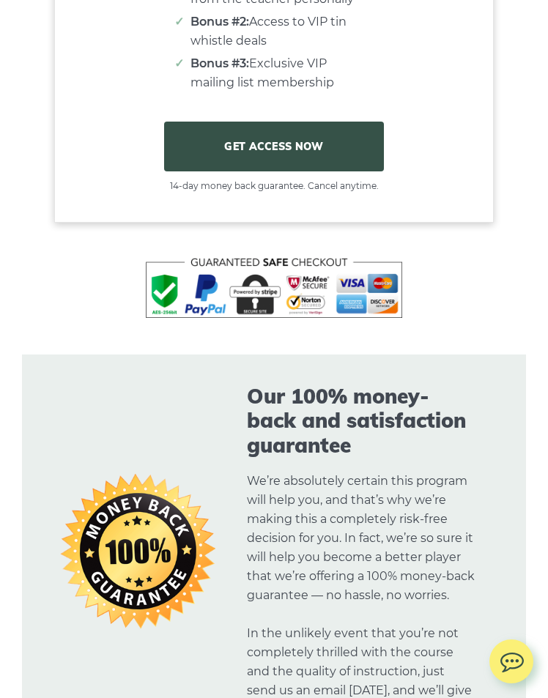 The height and width of the screenshot is (698, 548). What do you see at coordinates (281, 73) in the screenshot?
I see `li: Exclusive VIP mailing list membership` at bounding box center [281, 73].